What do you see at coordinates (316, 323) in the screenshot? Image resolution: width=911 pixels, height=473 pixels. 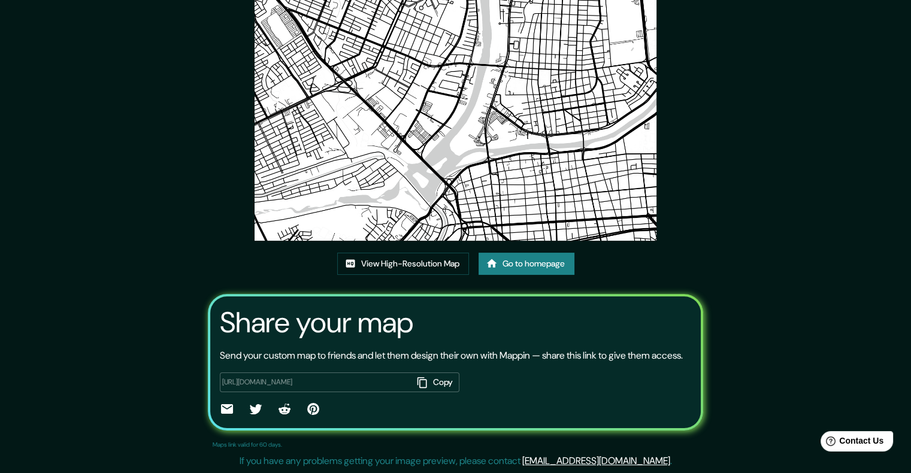 I see `h3: Share your map` at bounding box center [316, 323].